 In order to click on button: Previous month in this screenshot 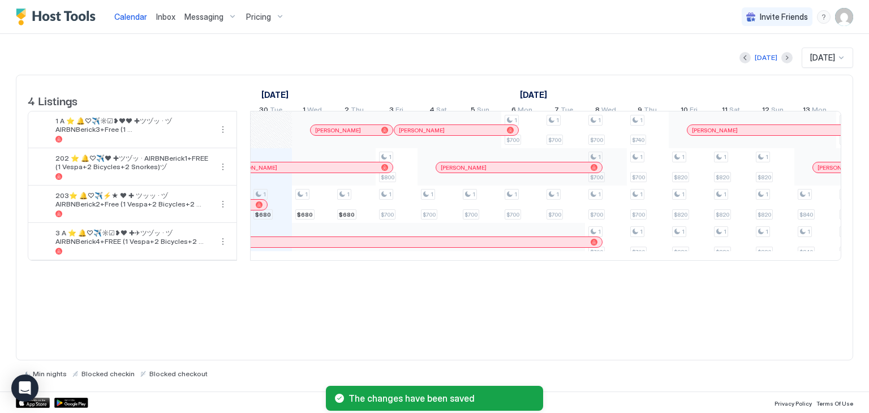, I will do `click(745, 58)`.